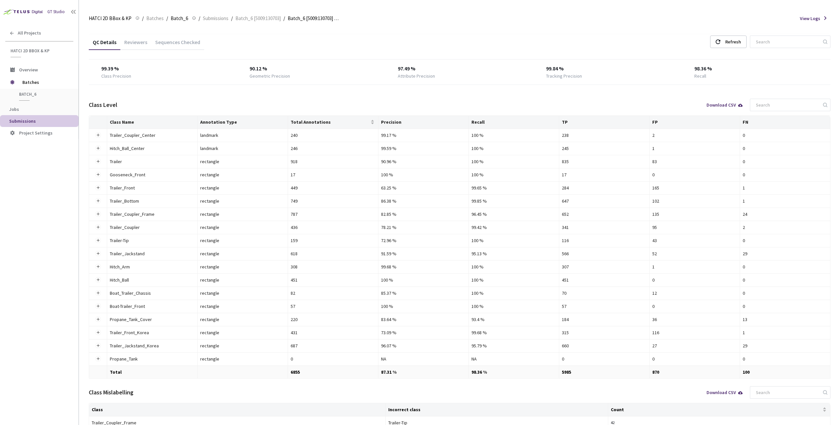  What do you see at coordinates (14, 109) in the screenshot?
I see `span: Jobs` at bounding box center [14, 109].